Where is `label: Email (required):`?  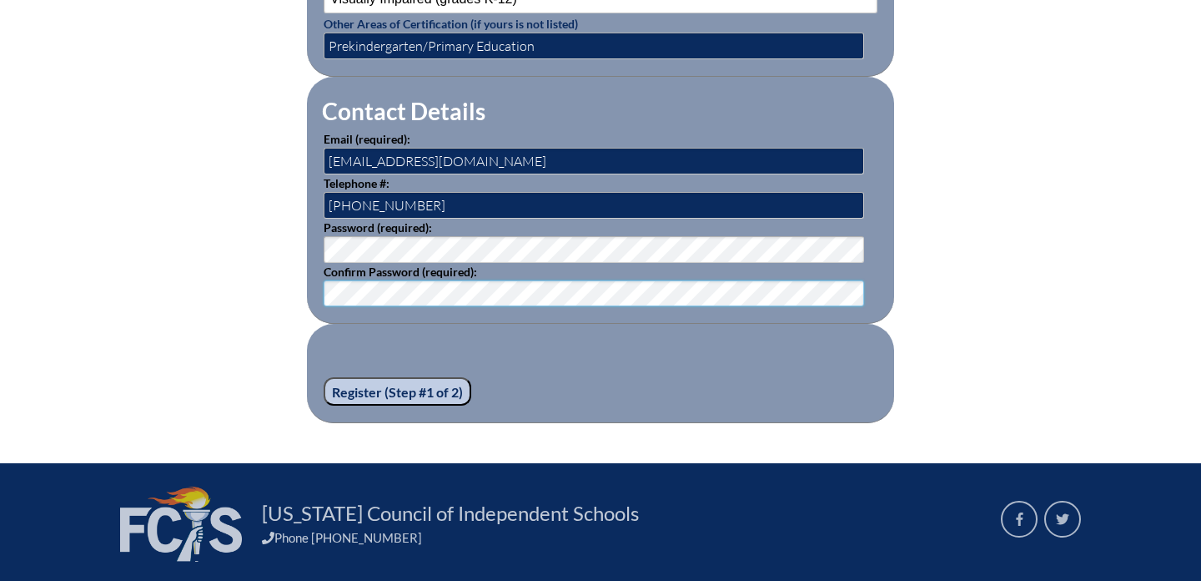
label: Email (required): is located at coordinates (367, 139).